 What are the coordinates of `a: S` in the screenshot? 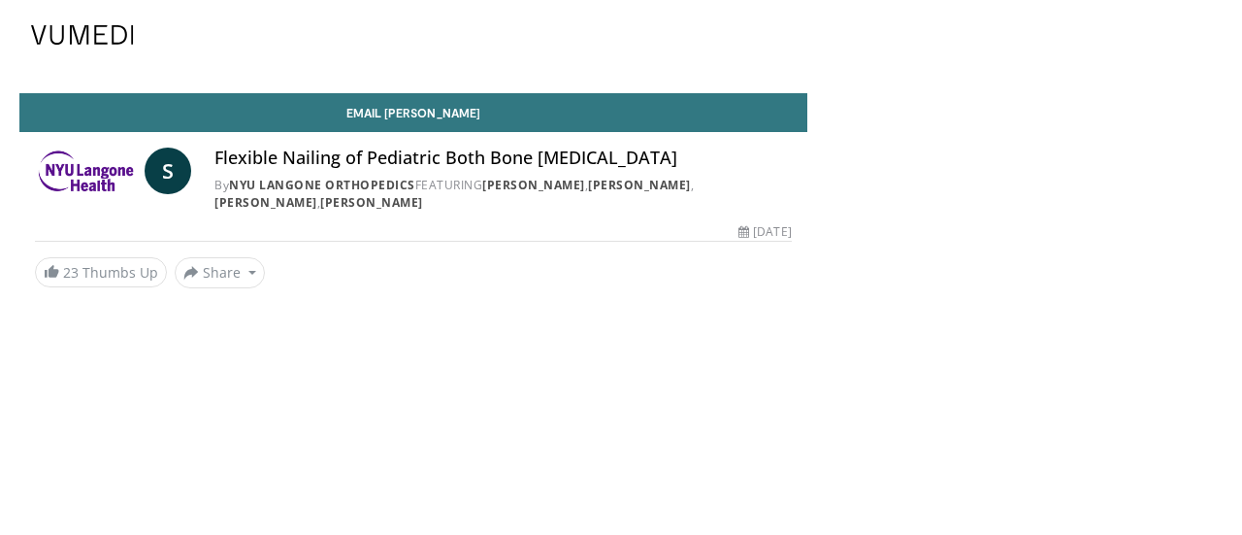 It's located at (168, 171).